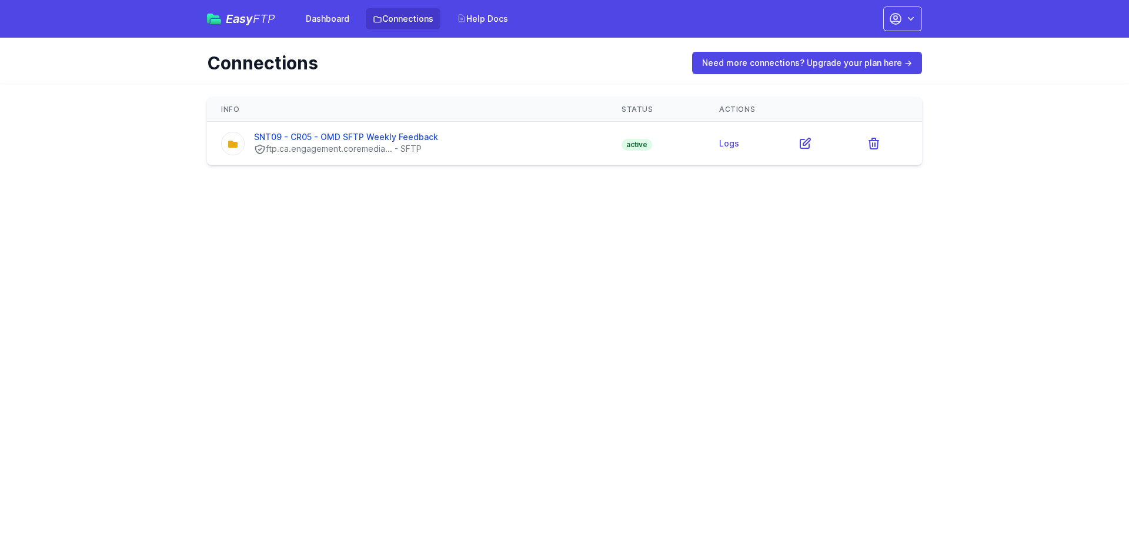 The width and height of the screenshot is (1129, 556). Describe the element at coordinates (407, 109) in the screenshot. I see `th: Info` at that location.